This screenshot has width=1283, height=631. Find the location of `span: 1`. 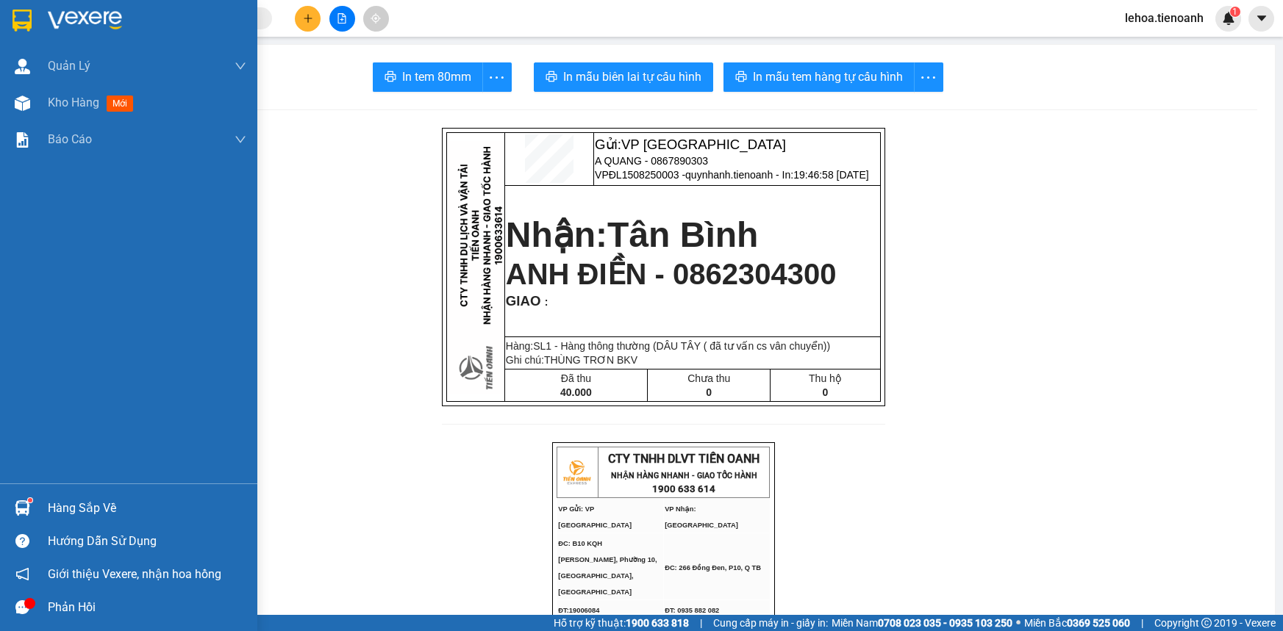

span: 1 is located at coordinates (1234, 12).